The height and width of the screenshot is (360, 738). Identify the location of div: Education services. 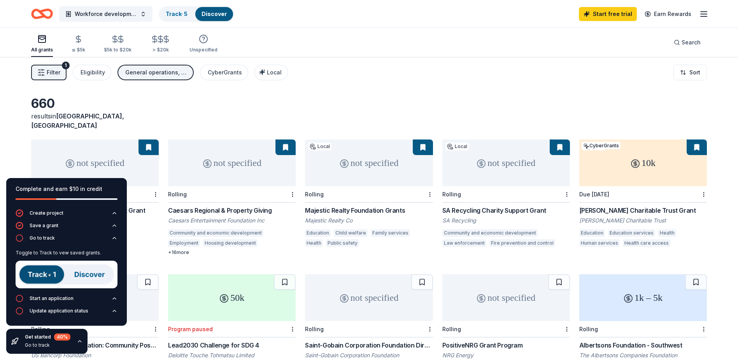
(631, 233).